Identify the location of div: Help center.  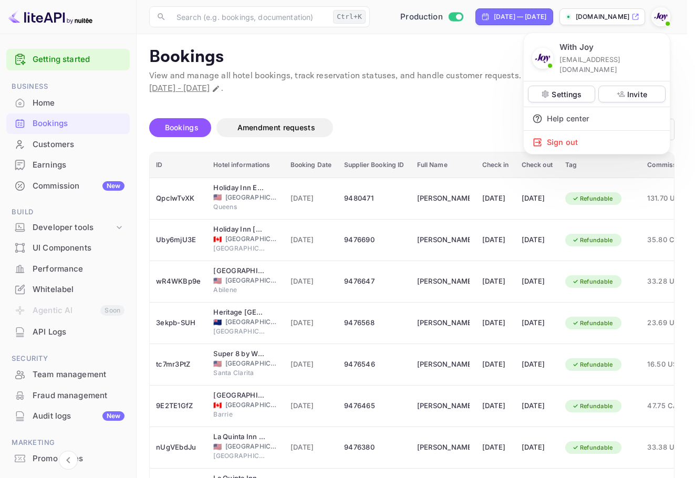
(597, 119).